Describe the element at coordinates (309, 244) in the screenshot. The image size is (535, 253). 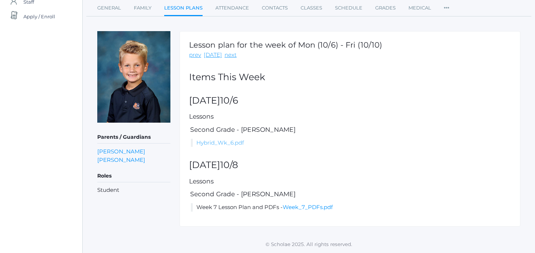
I see `p: © Scholae 2025. All rights reserved.` at that location.